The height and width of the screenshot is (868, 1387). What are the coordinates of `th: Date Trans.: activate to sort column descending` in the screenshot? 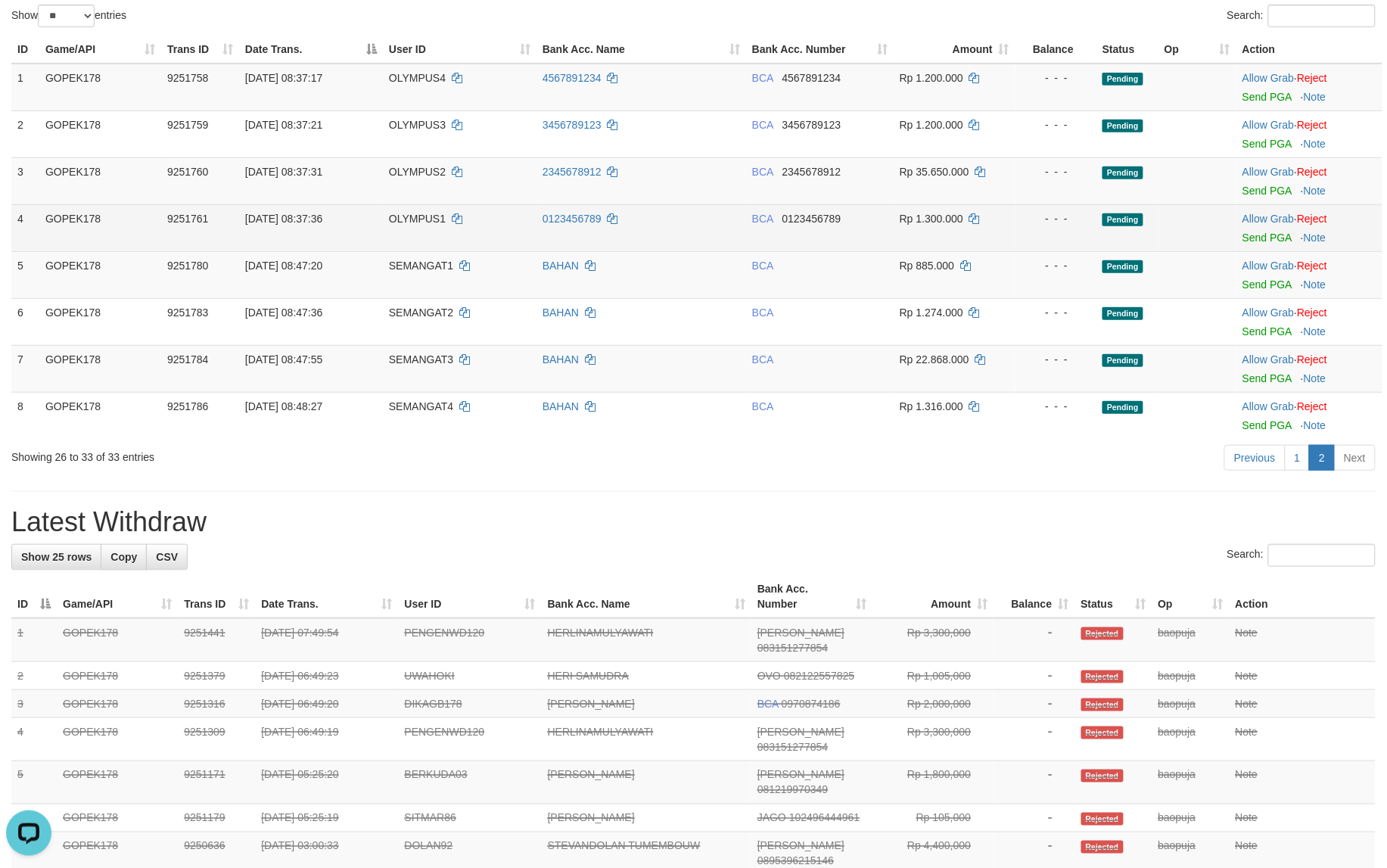 It's located at (311, 49).